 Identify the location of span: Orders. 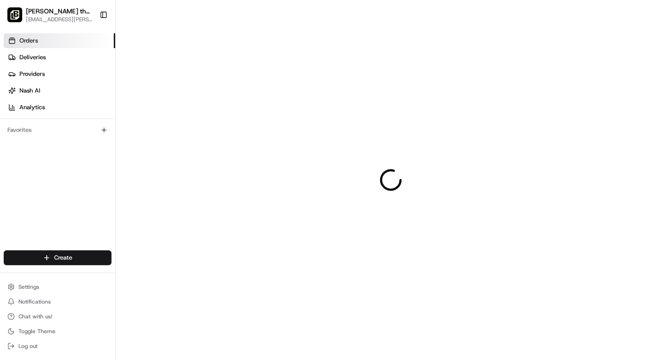
(29, 41).